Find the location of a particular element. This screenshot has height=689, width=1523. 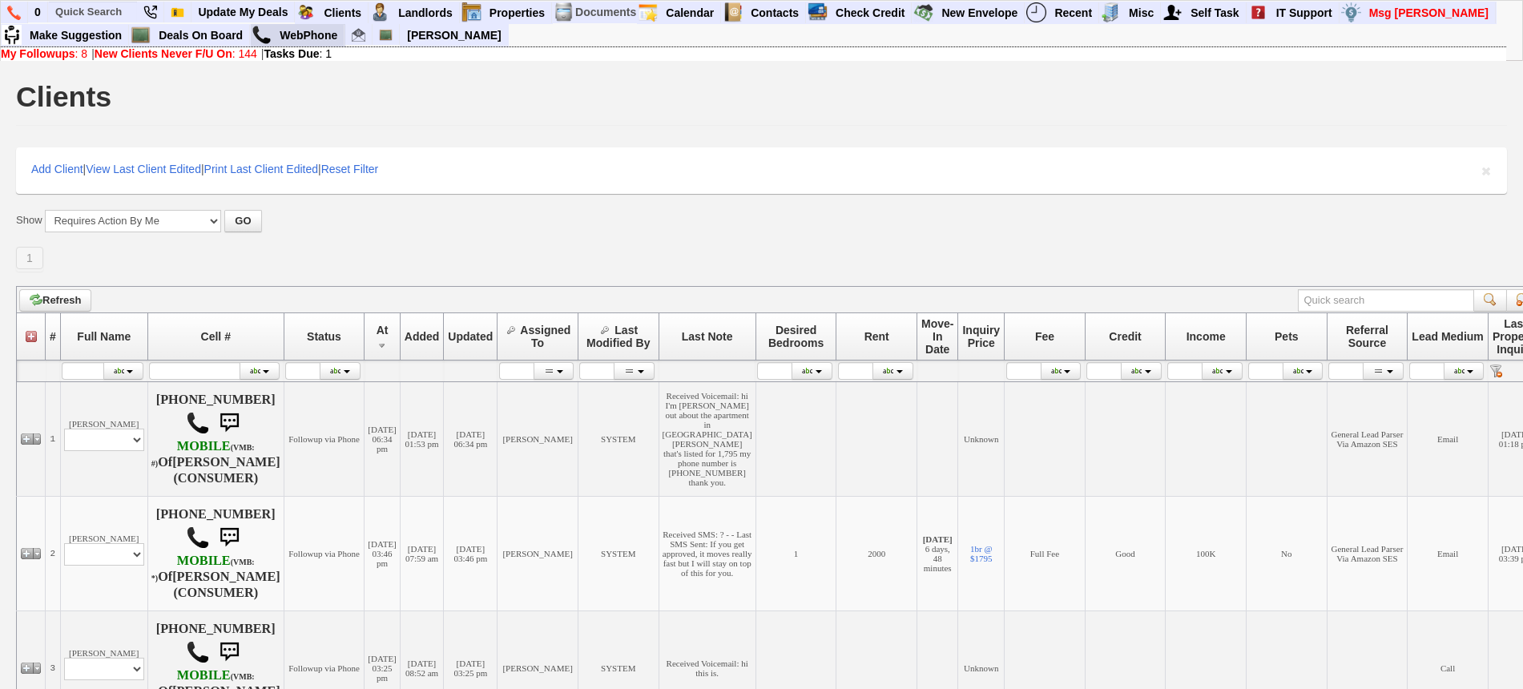

span: Last Modified By is located at coordinates (618, 336).